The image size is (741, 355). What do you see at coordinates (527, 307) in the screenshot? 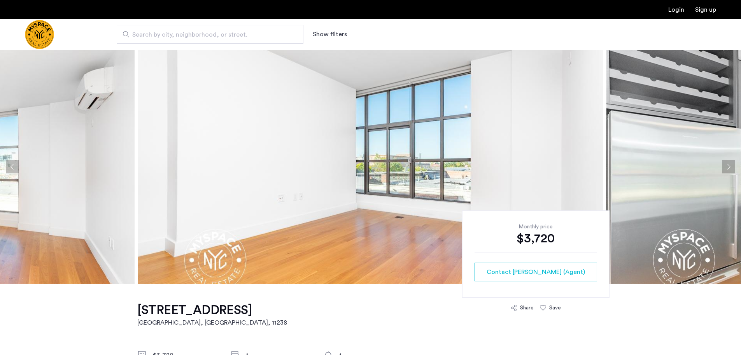
I see `div: Share` at bounding box center [527, 307].